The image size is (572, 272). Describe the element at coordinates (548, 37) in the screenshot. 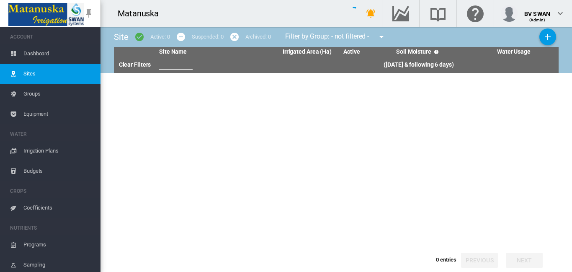

I see `md-icon: icon-plus` at that location.